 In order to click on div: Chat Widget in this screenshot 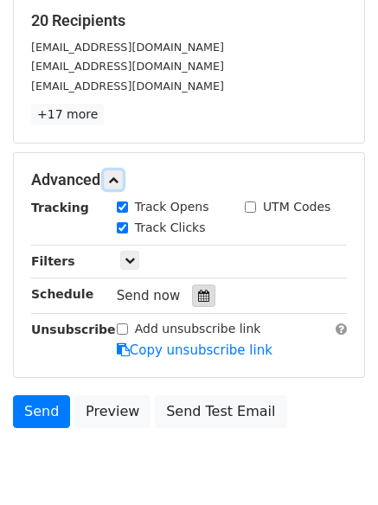, I will do `click(334, 463)`.